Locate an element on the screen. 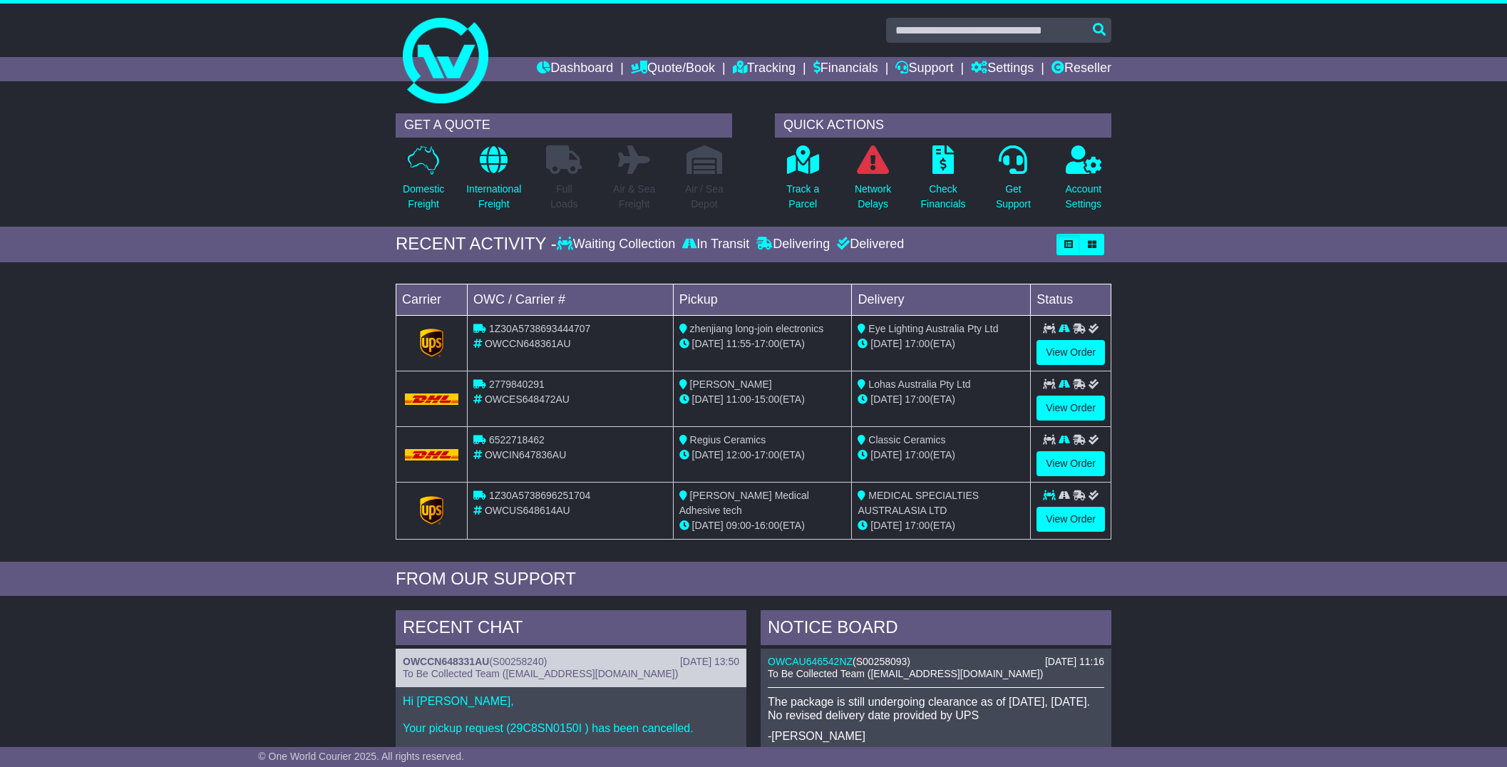  span: S00258240 is located at coordinates (518, 662).